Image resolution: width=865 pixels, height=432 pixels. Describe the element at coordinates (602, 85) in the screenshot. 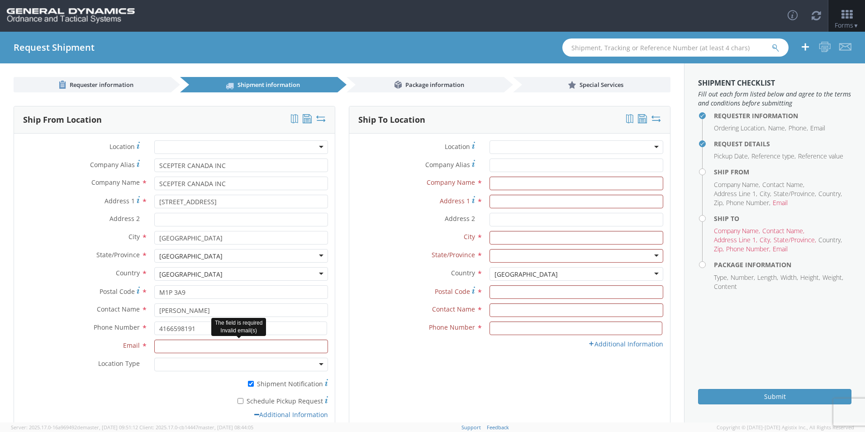

I see `span: Special Services` at that location.